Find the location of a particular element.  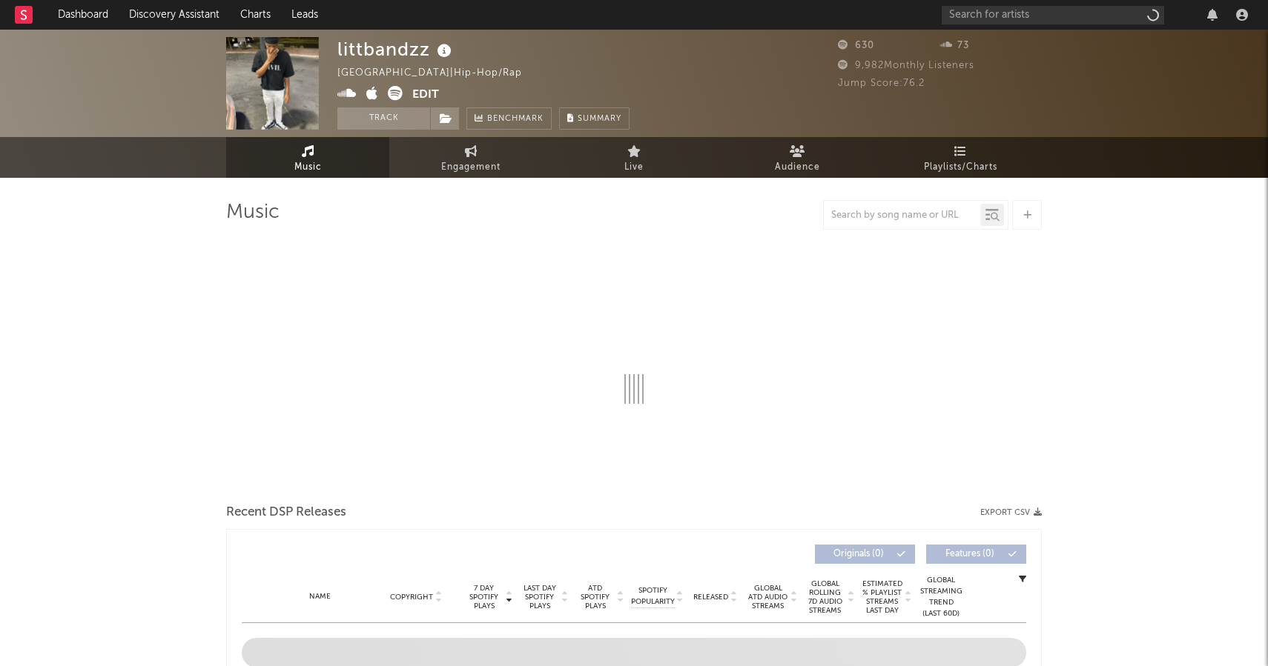

span: Originals ( 0 ) is located at coordinates (858, 554).